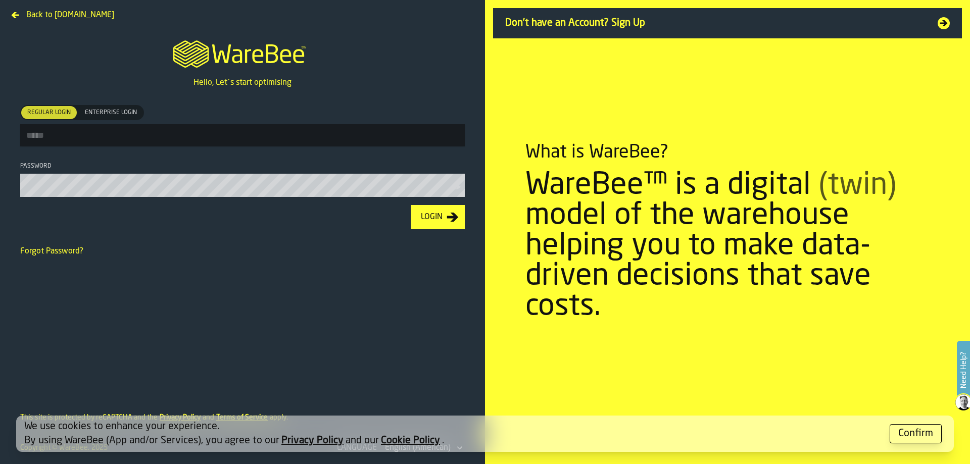 Image resolution: width=970 pixels, height=464 pixels. I want to click on div: alert-[object Object], so click(485, 434).